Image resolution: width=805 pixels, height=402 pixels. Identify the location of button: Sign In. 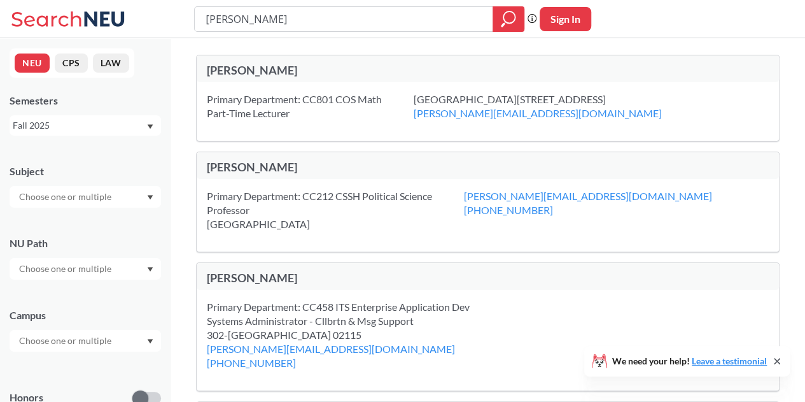
(565, 19).